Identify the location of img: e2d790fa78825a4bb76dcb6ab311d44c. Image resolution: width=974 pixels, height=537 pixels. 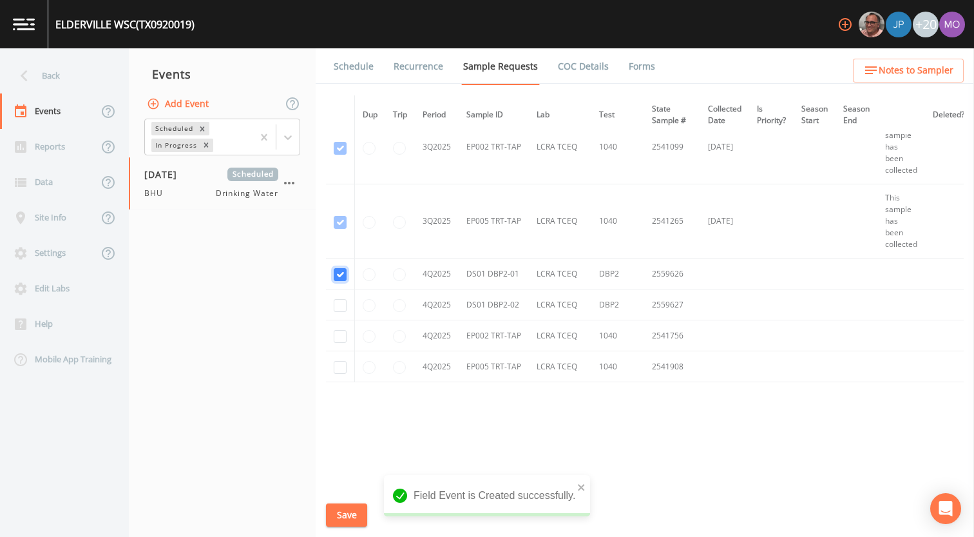
(872, 24).